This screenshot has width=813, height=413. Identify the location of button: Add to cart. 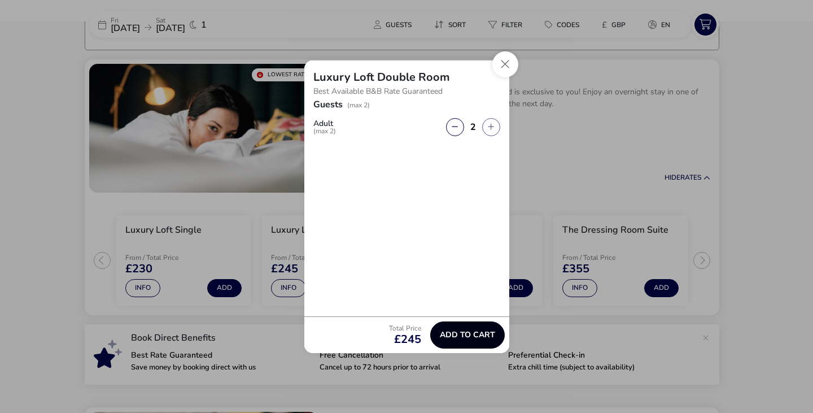
(468, 335).